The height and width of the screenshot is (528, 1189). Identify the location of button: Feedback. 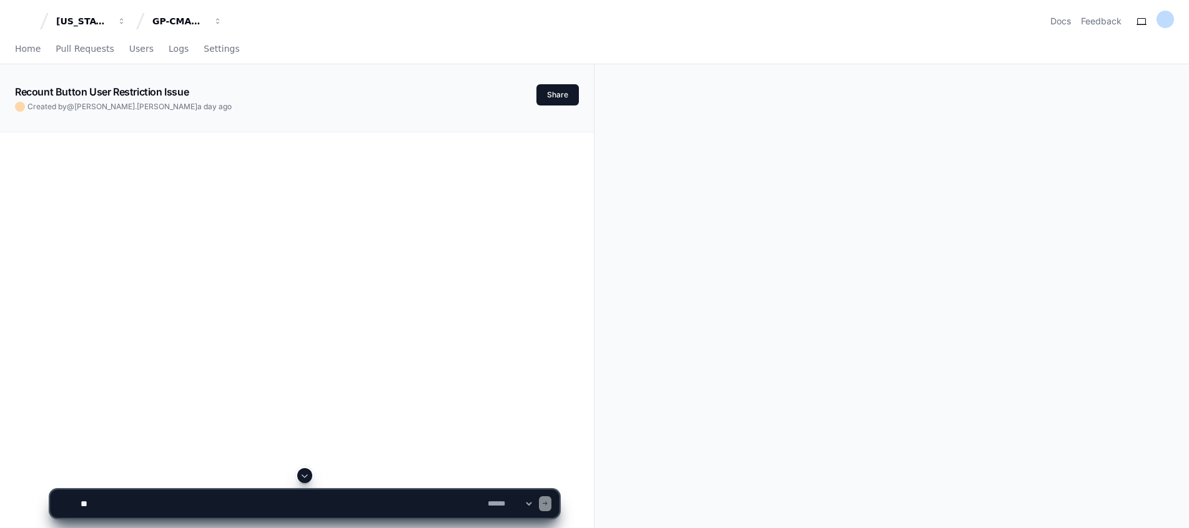
(1101, 21).